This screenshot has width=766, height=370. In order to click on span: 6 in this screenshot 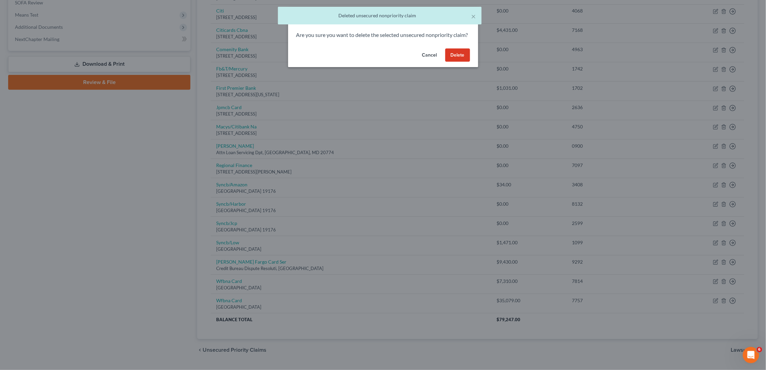, I will do `click(759, 350)`.